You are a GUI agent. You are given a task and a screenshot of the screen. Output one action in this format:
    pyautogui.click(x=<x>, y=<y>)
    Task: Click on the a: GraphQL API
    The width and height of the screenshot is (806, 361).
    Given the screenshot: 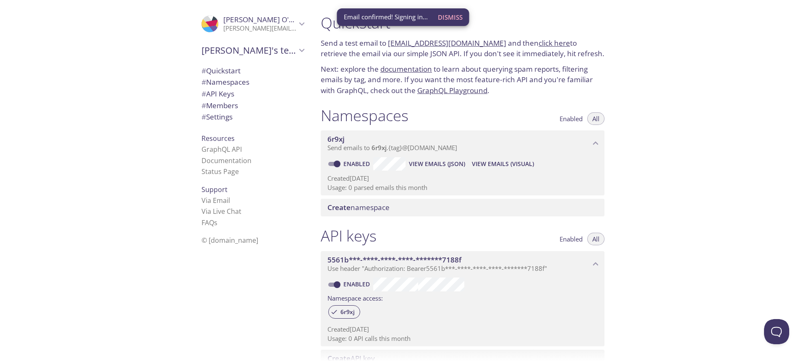 What is the action you would take?
    pyautogui.click(x=222, y=149)
    